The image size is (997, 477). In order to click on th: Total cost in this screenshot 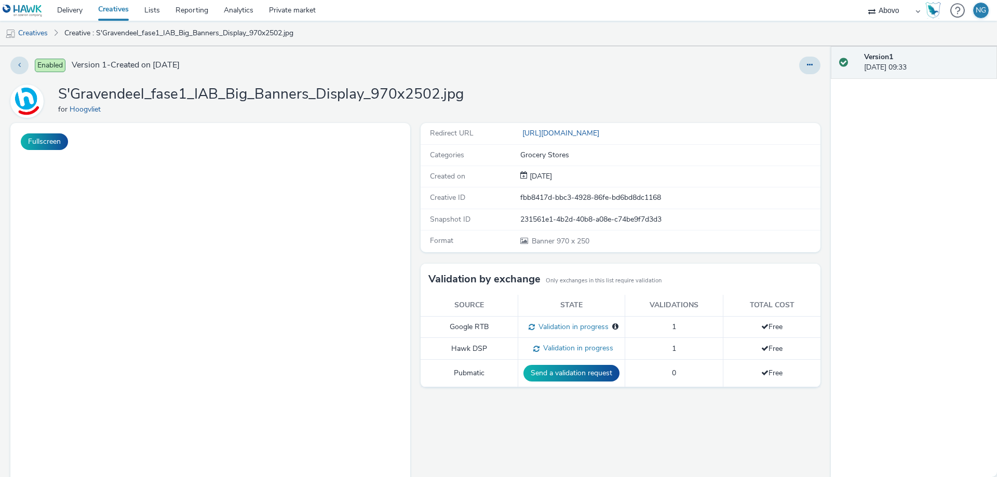, I will do `click(772, 305)`.